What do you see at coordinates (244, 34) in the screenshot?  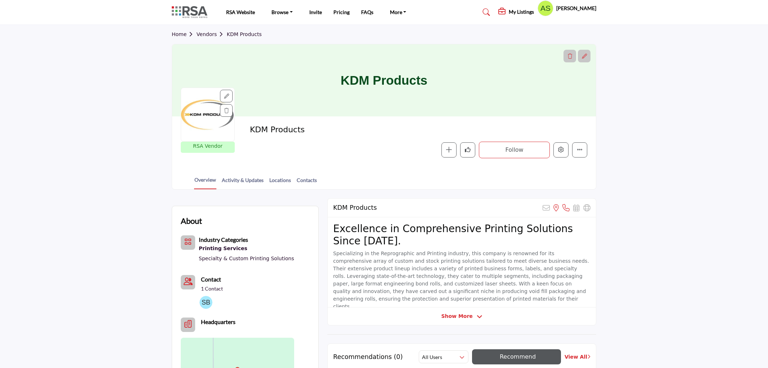 I see `a: KDM Products` at bounding box center [244, 34].